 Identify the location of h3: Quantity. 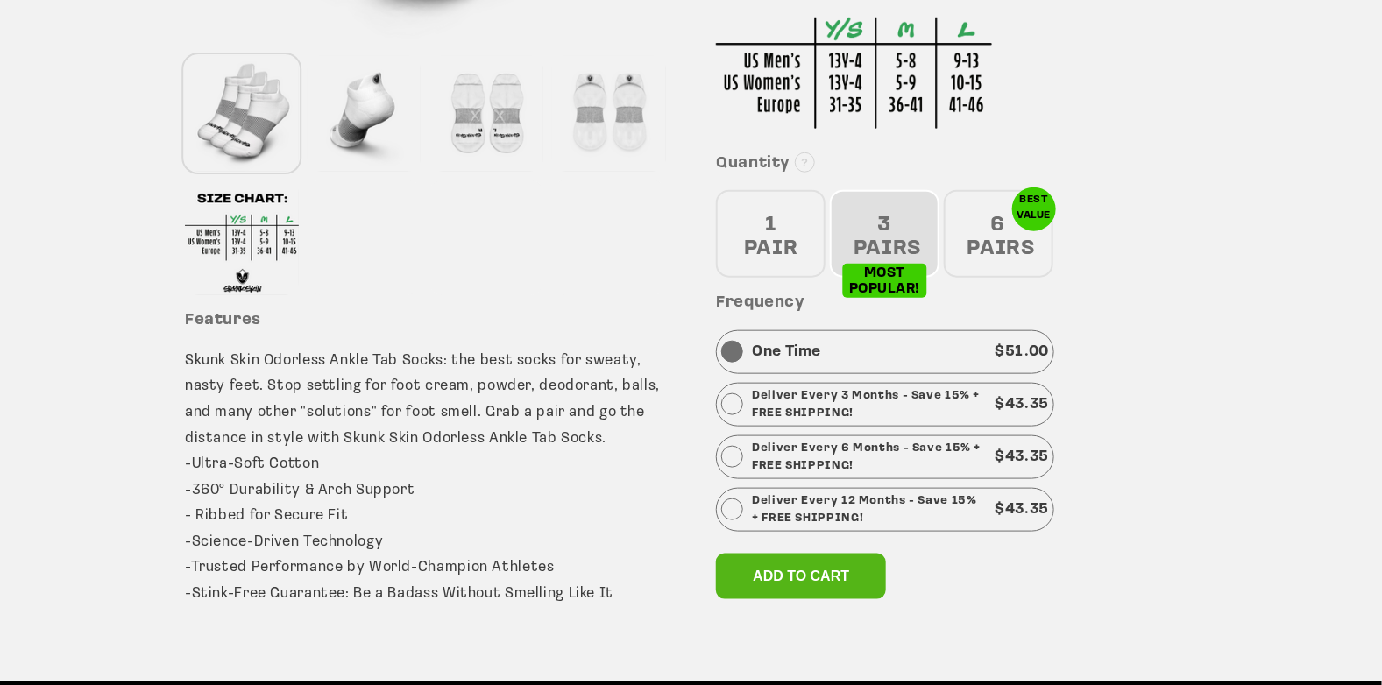
(956, 164).